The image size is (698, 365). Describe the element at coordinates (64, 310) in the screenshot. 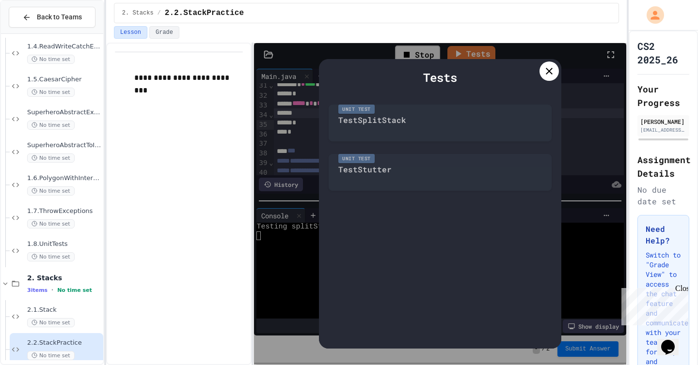

I see `span: 2.1.Stack` at that location.